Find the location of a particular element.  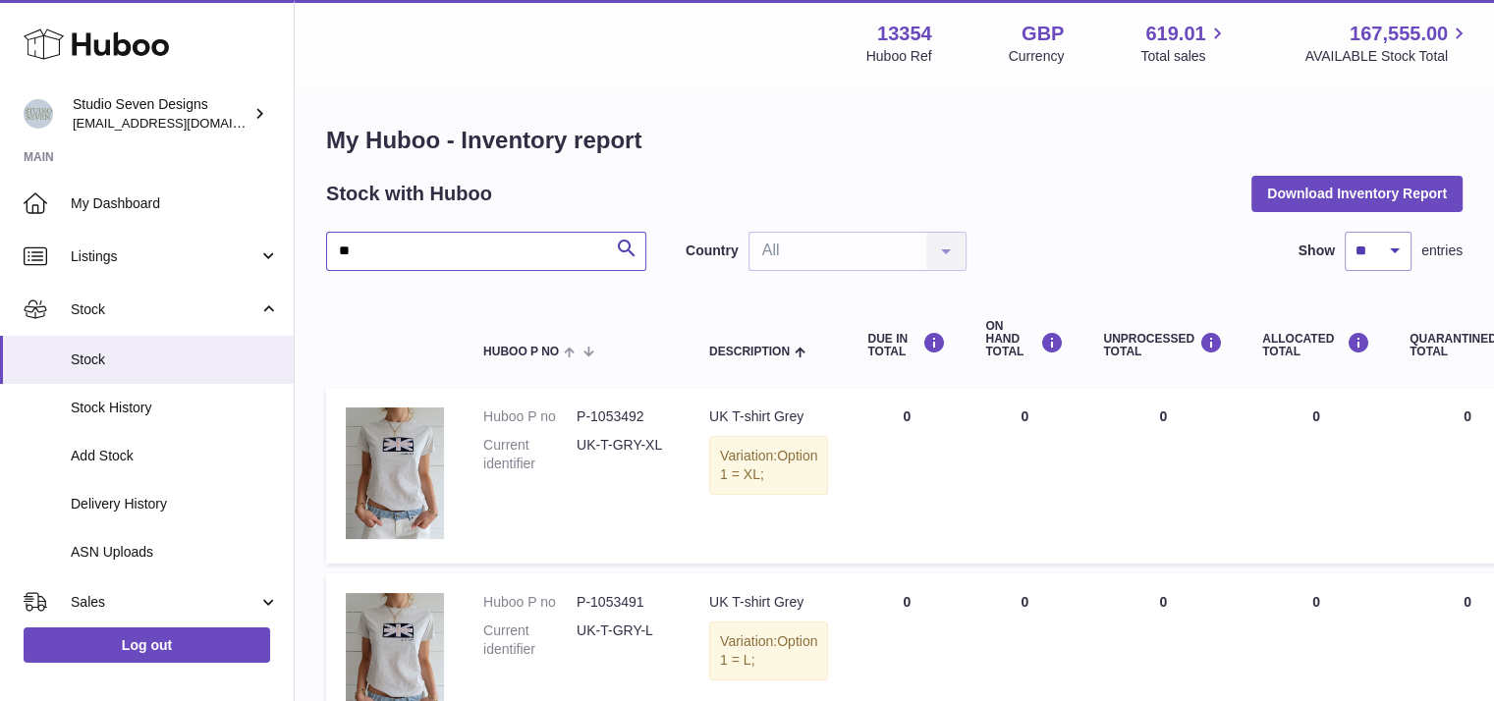

div: Currency is located at coordinates (1036, 56).